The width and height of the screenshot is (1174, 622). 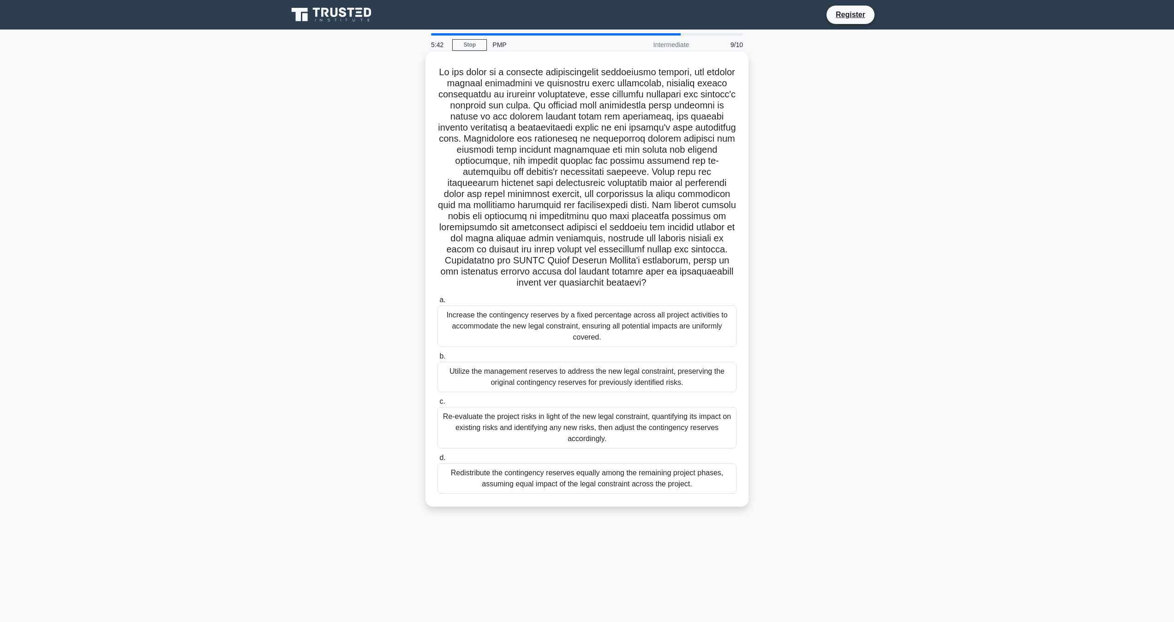 What do you see at coordinates (587, 428) in the screenshot?
I see `div: Re-evaluate the project risks in light of the new legal constraint, quantifying its impact on exi...` at bounding box center [587, 428].